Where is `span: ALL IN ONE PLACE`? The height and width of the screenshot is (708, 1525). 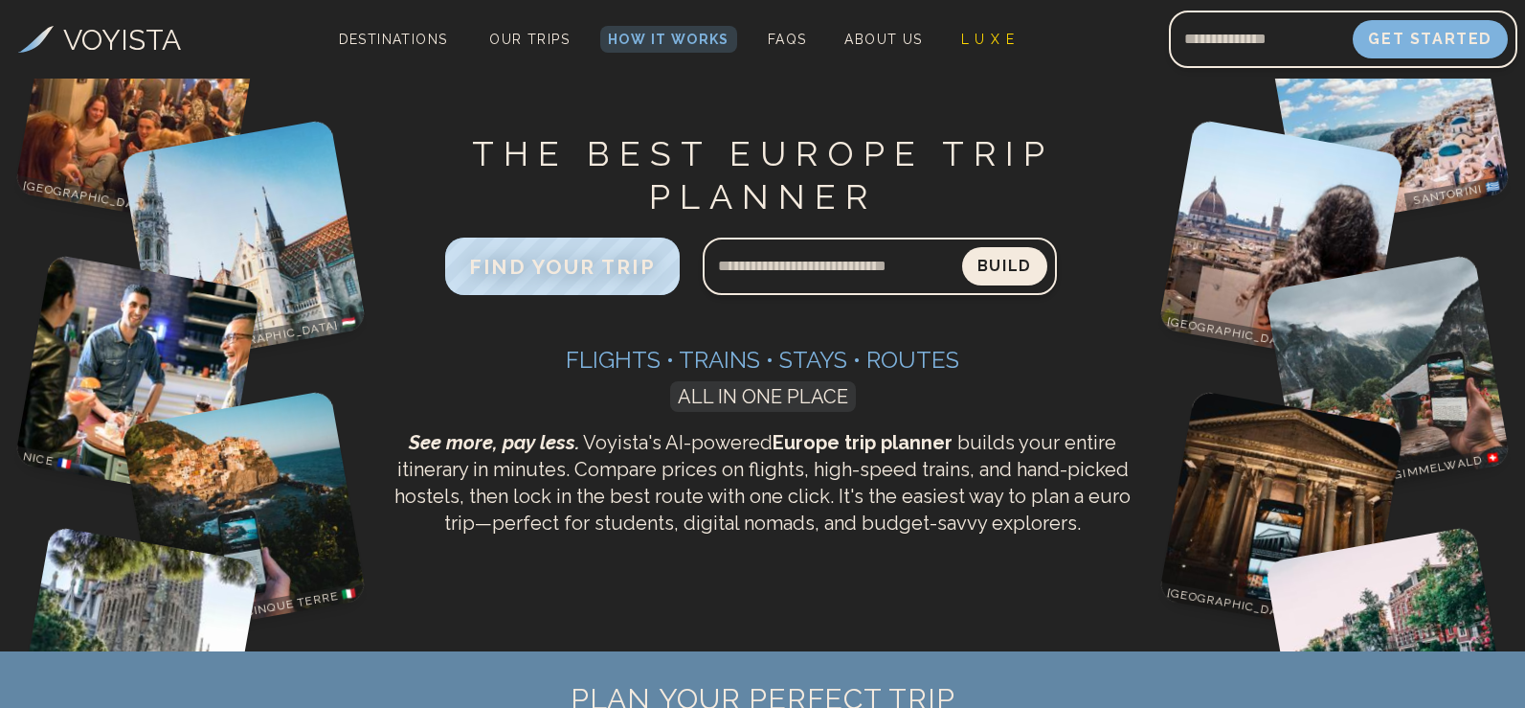 span: ALL IN ONE PLACE is located at coordinates (763, 396).